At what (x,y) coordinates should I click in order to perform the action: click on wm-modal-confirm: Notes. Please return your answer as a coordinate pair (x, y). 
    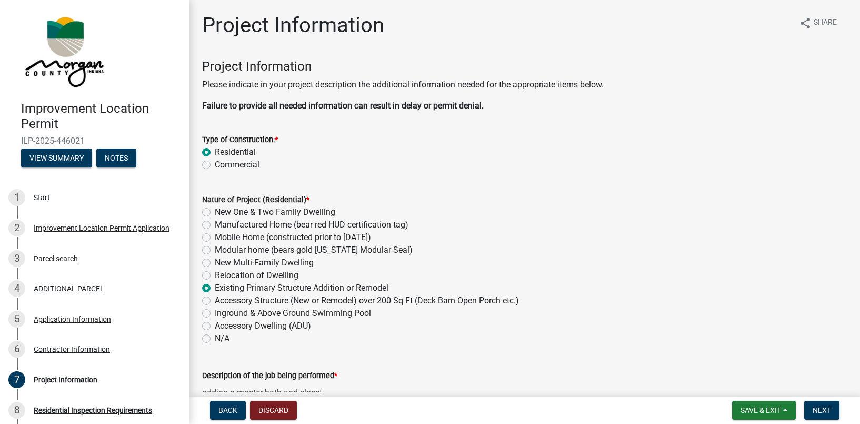
    Looking at the image, I should click on (116, 158).